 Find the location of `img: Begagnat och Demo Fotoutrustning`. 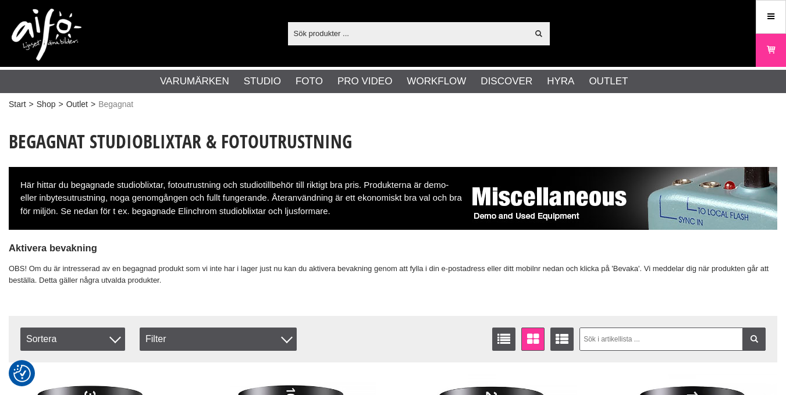

img: Begagnat och Demo Fotoutrustning is located at coordinates (620, 198).